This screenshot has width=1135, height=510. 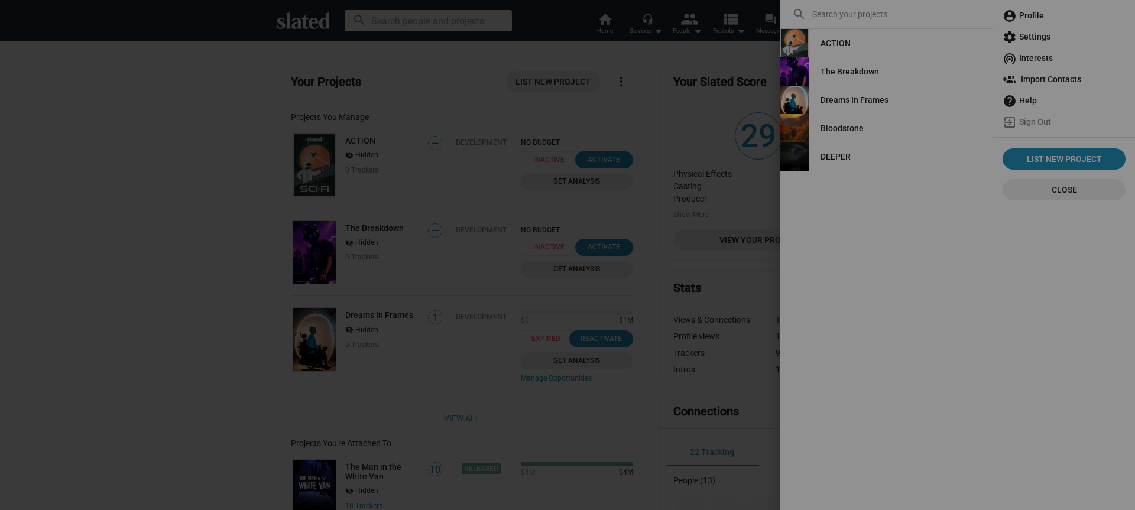 I want to click on a: Sign Out, so click(x=1064, y=122).